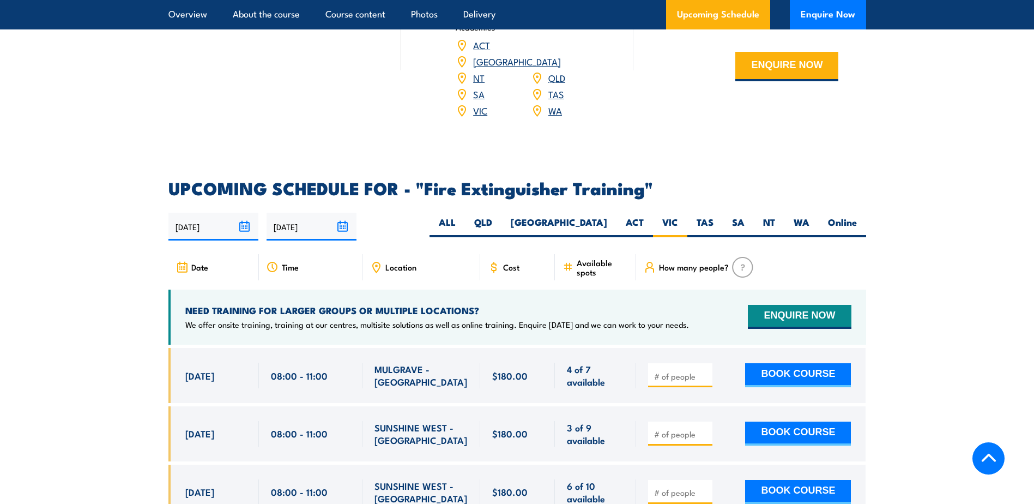 The height and width of the screenshot is (504, 1034). Describe the element at coordinates (595, 375) in the screenshot. I see `span: 4 of 7 available` at that location.